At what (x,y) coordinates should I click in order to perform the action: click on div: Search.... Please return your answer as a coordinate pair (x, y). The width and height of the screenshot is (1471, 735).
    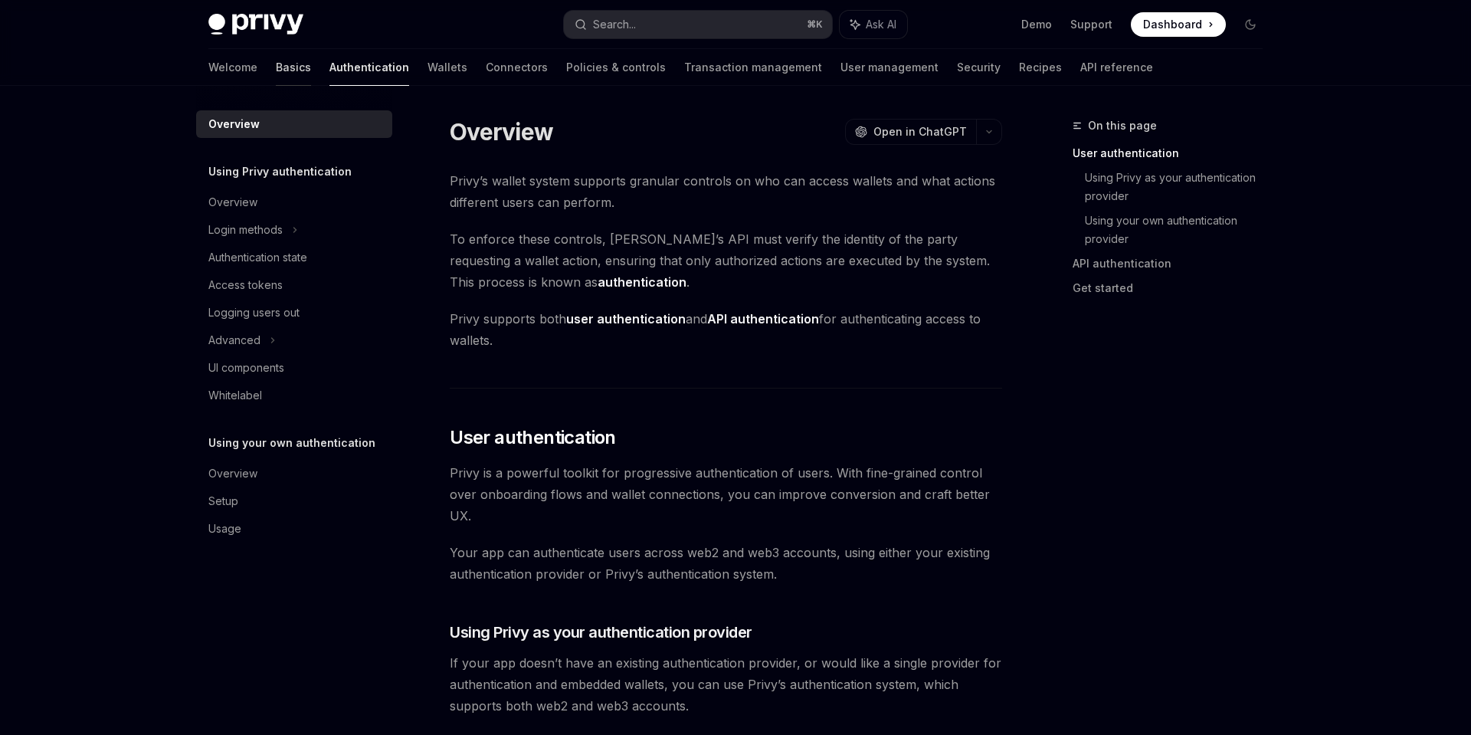
    Looking at the image, I should click on (614, 25).